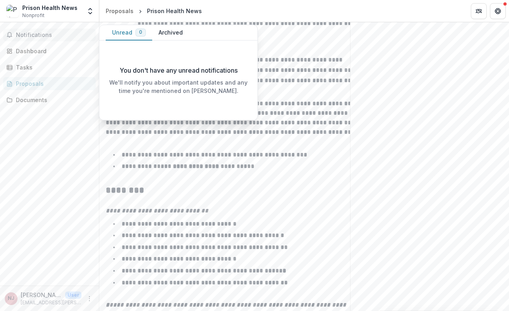  Describe the element at coordinates (13, 11) in the screenshot. I see `img: Prison Health News` at that location.